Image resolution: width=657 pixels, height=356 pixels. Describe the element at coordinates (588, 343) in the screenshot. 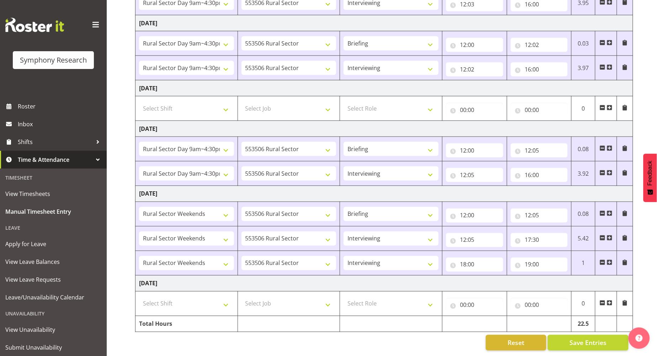

I see `button: Save Entries` at that location.